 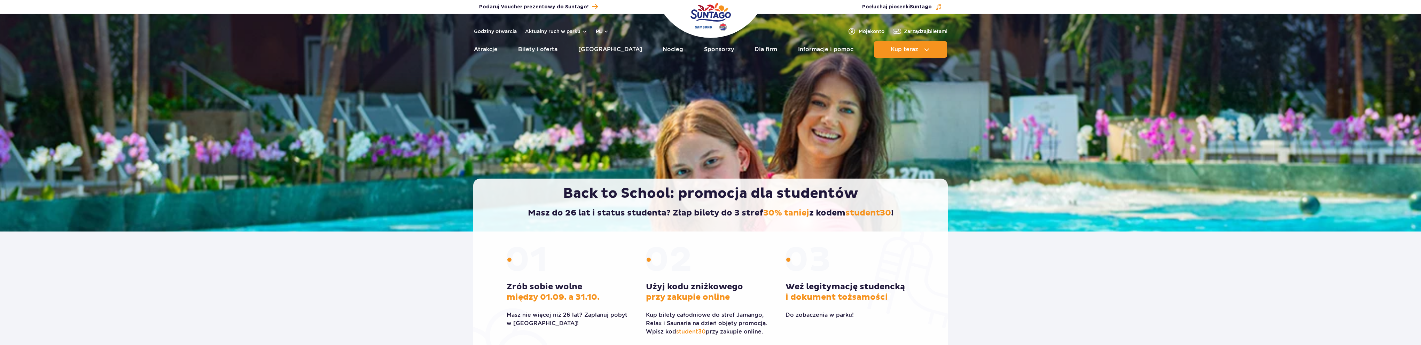 What do you see at coordinates (602, 31) in the screenshot?
I see `button: pl` at bounding box center [602, 31].